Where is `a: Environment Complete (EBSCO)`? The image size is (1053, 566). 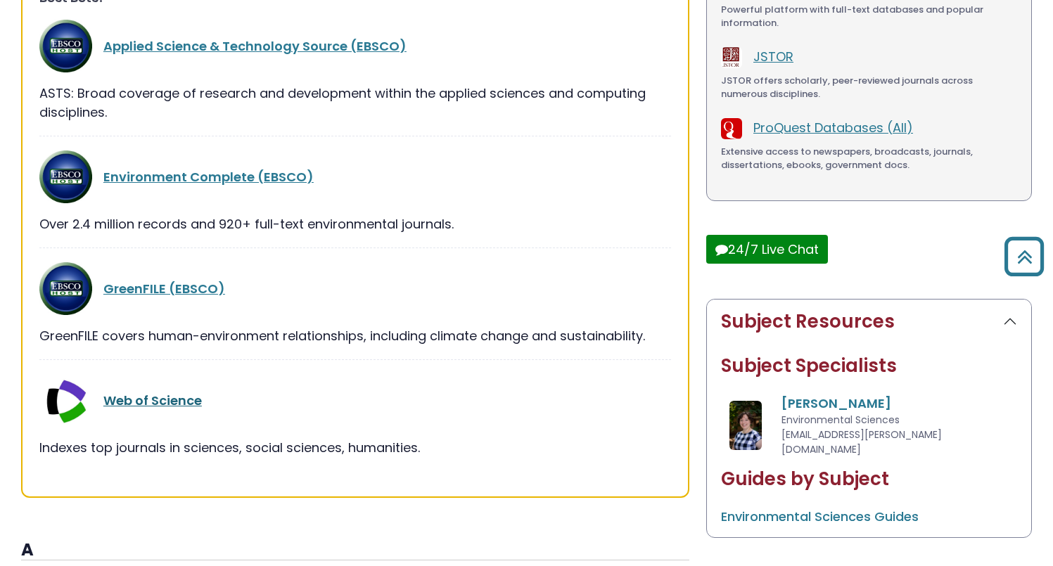
a: Environment Complete (EBSCO) is located at coordinates (208, 177).